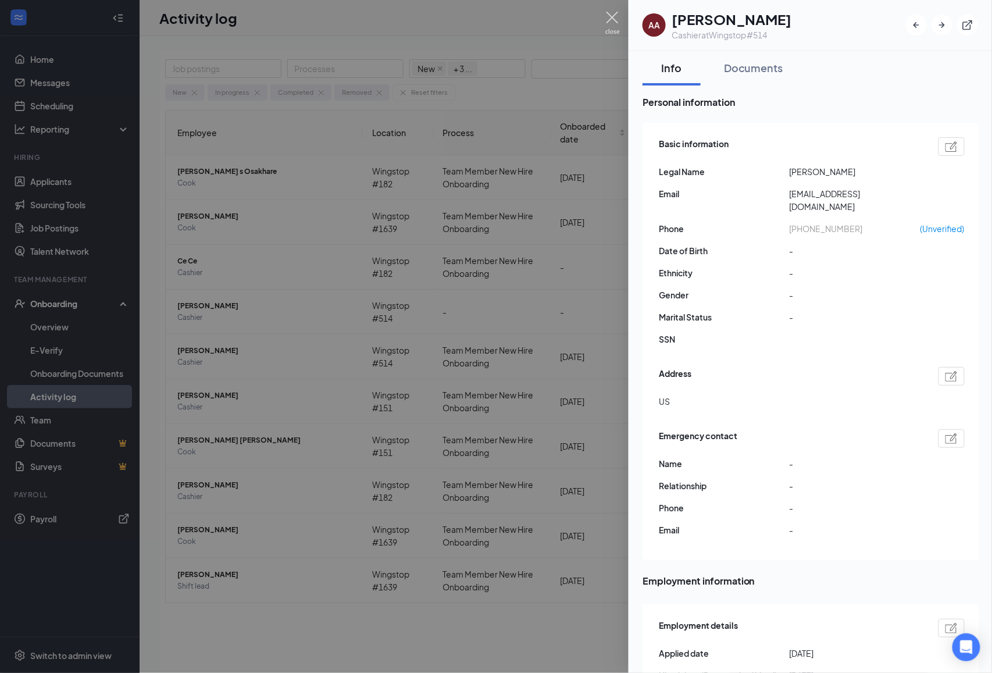 The image size is (992, 673). What do you see at coordinates (724, 485) in the screenshot?
I see `span: Relationship` at bounding box center [724, 485].